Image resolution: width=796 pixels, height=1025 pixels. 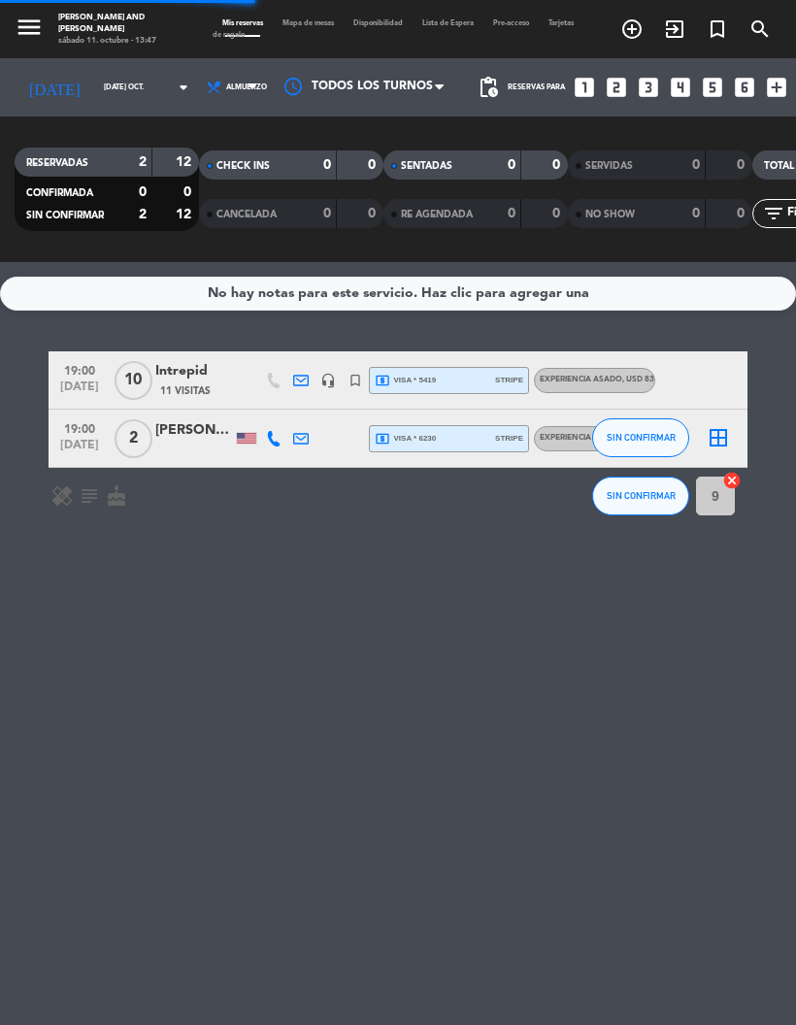 What do you see at coordinates (29, 29) in the screenshot?
I see `button: menu` at bounding box center [29, 29].